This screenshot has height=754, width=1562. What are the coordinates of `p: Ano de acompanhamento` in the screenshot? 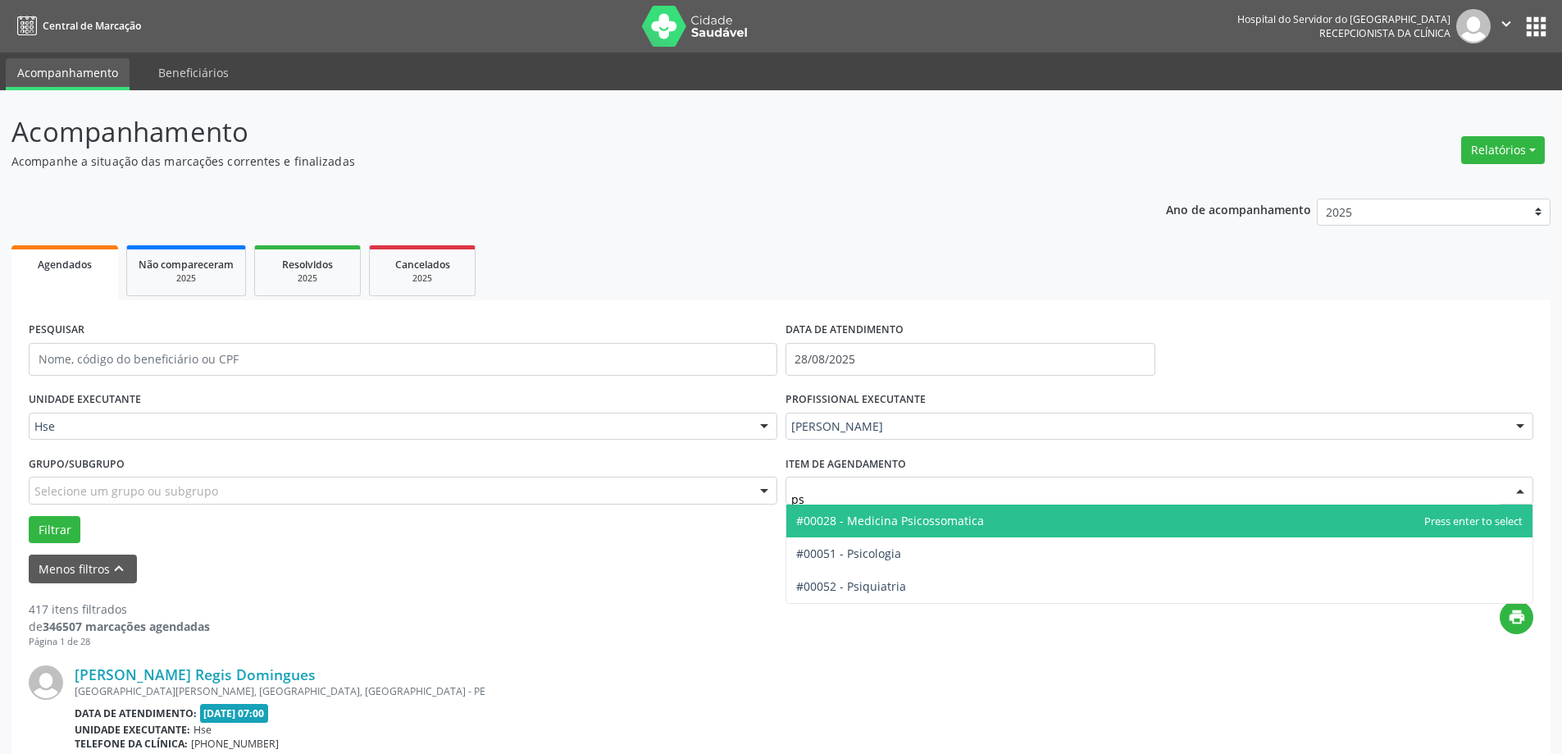 It's located at (1238, 208).